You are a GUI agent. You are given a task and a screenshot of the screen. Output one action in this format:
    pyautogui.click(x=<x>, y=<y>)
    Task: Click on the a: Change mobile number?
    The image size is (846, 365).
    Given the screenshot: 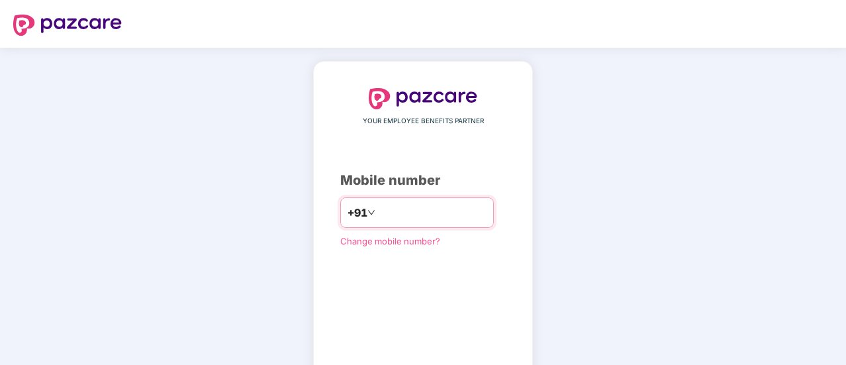 What is the action you would take?
    pyautogui.click(x=390, y=241)
    